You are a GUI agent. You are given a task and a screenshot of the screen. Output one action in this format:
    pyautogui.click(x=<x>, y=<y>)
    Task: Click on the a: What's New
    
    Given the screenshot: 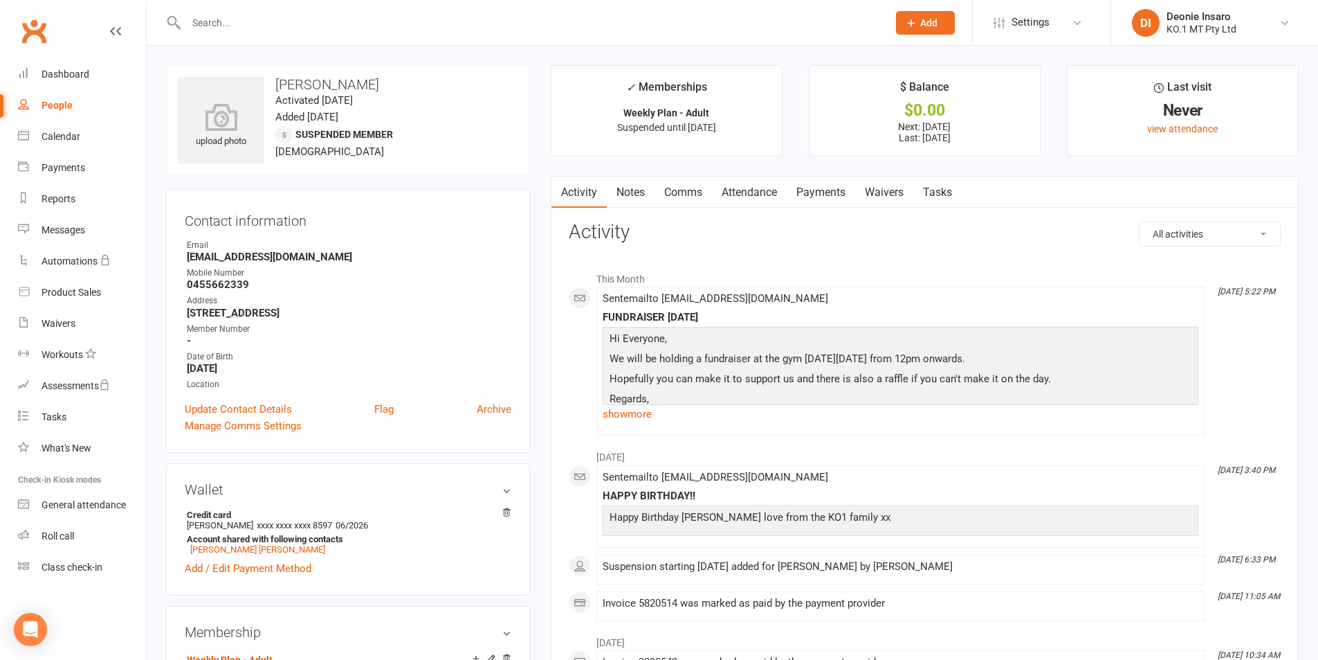 What is the action you would take?
    pyautogui.click(x=82, y=448)
    